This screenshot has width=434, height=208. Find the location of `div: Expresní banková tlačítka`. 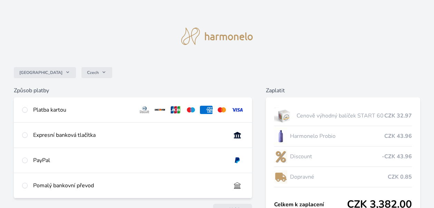

div: Expresní banková tlačítka is located at coordinates (129, 135).